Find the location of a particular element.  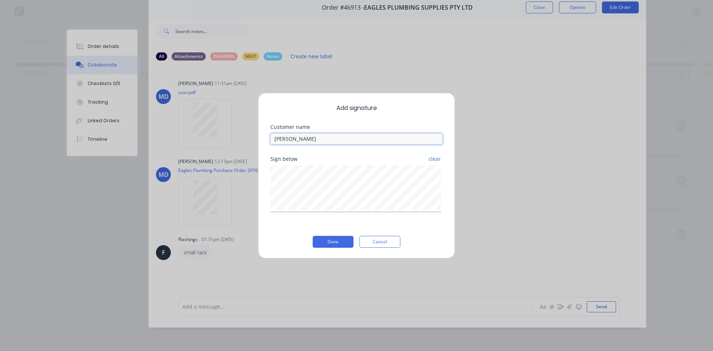

button: clear is located at coordinates (434, 159).